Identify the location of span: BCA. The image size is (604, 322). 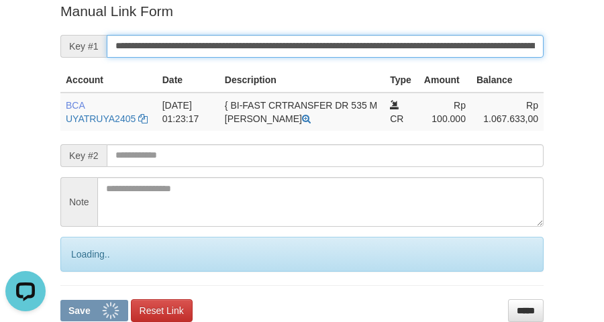
(75, 105).